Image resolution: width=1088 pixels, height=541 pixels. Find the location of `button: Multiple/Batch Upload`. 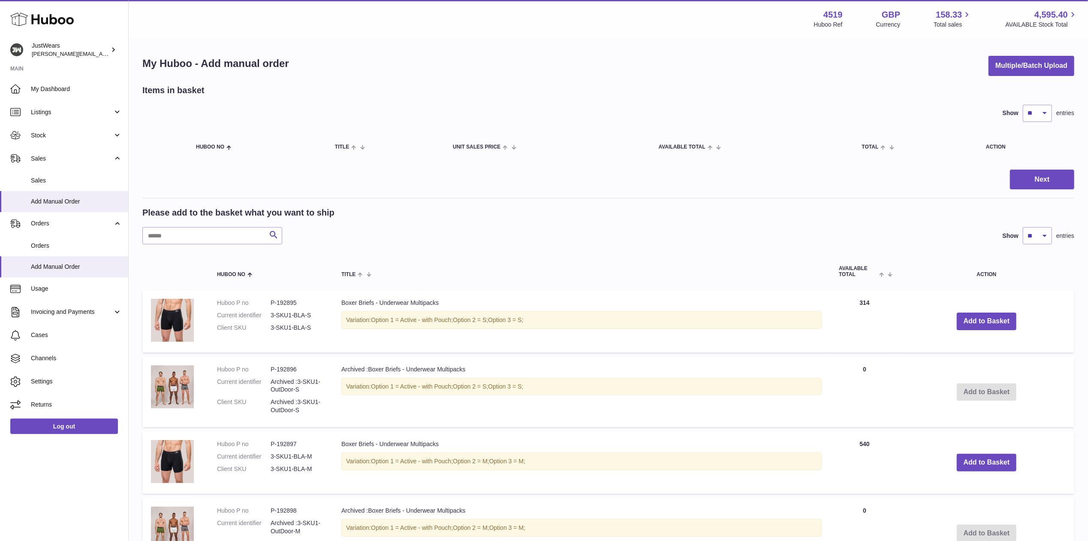

button: Multiple/Batch Upload is located at coordinates (1032, 66).